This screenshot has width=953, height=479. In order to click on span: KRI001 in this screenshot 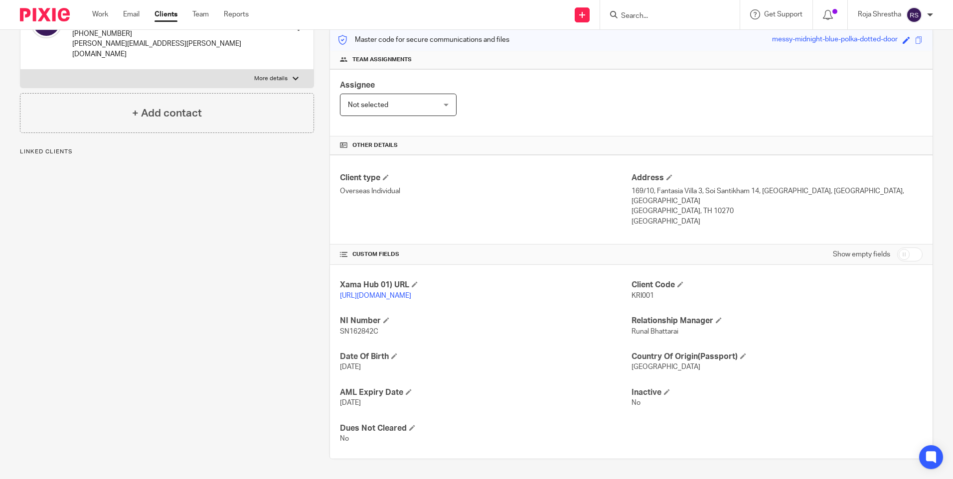, I will do `click(642, 296)`.